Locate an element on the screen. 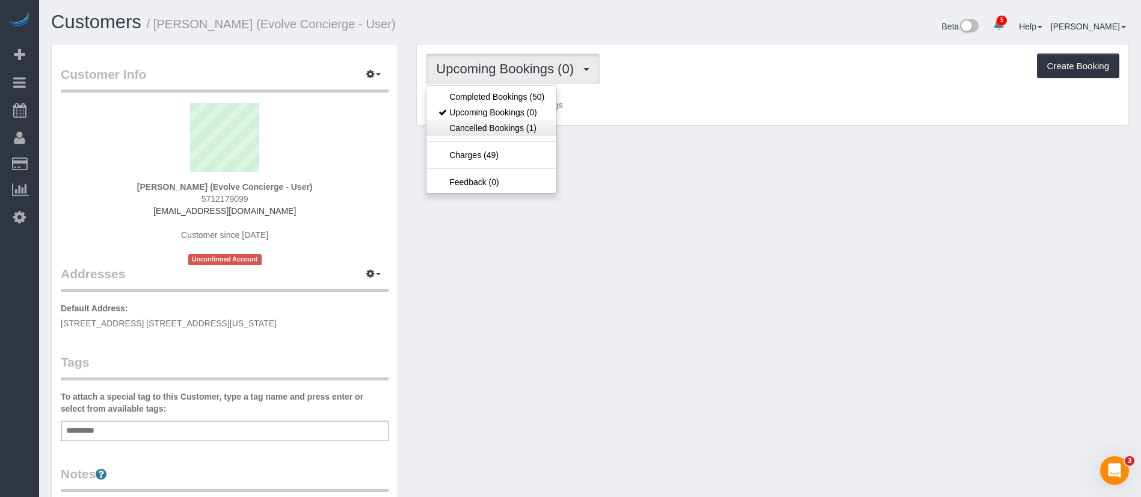 The image size is (1141, 497). label: Default Address: is located at coordinates (94, 308).